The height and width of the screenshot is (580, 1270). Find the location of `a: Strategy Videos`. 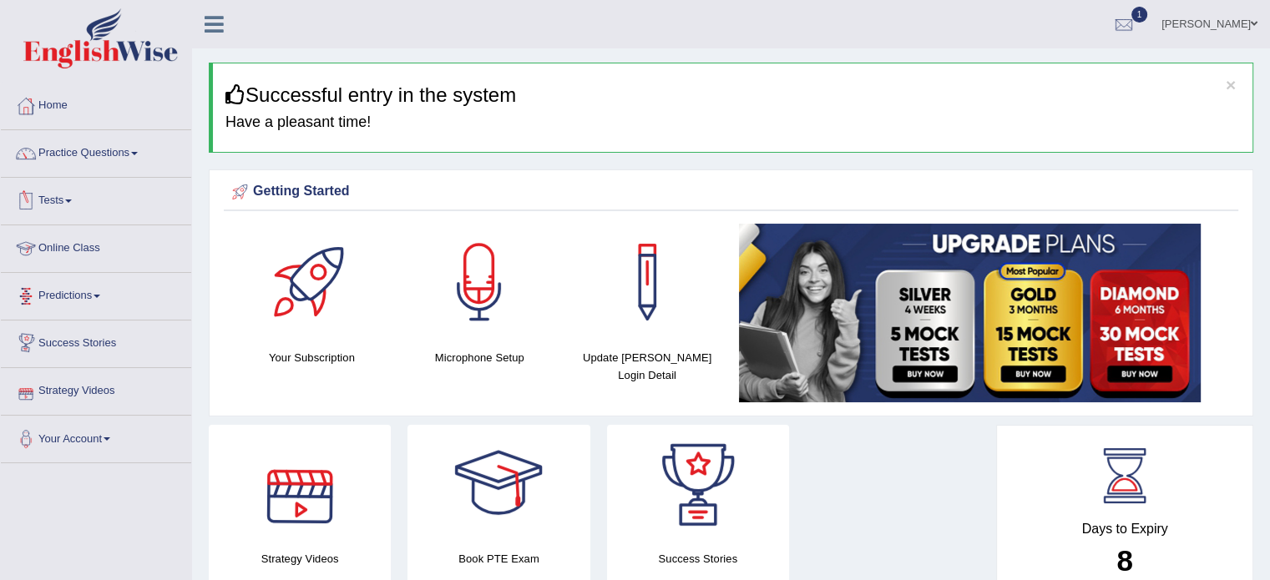

a: Strategy Videos is located at coordinates (96, 389).